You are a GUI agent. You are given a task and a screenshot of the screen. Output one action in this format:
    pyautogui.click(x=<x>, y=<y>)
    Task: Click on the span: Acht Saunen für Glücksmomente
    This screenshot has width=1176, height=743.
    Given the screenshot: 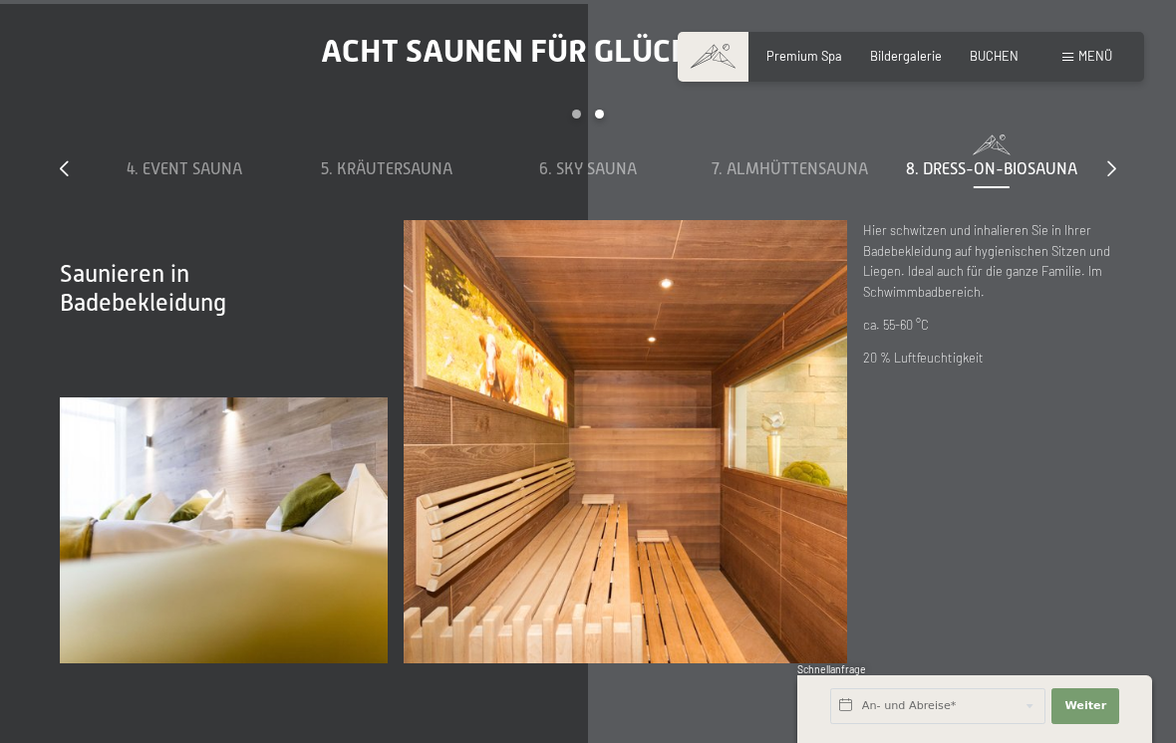 What is the action you would take?
    pyautogui.click(x=588, y=51)
    